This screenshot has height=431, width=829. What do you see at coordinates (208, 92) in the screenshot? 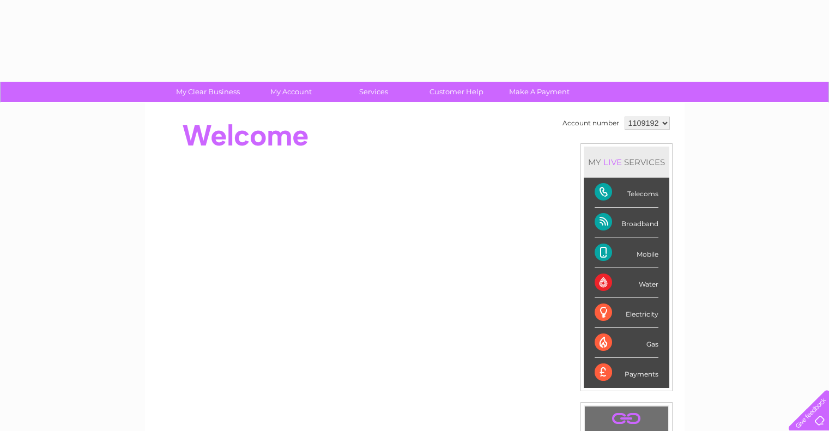
I see `a: My Clear Business` at bounding box center [208, 92].